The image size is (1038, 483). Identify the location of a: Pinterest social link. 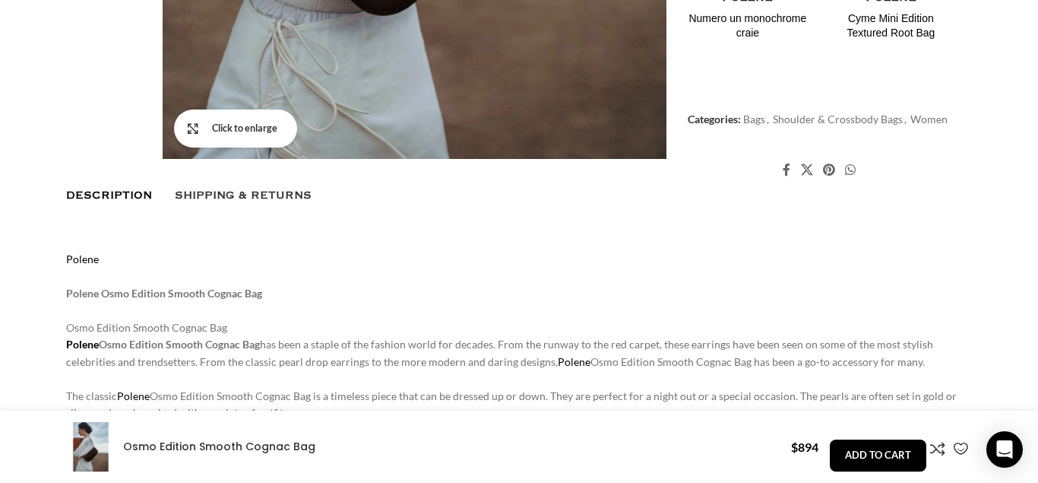
(829, 170).